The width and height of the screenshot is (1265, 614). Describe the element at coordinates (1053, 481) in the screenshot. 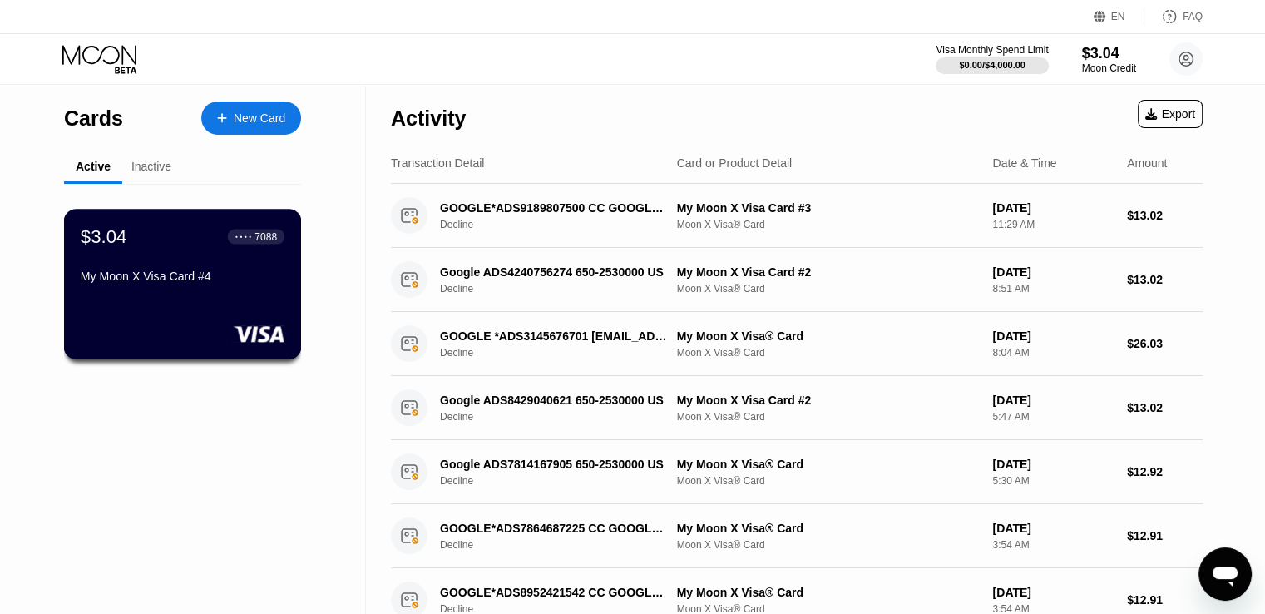

I see `div: 5:30 AM` at that location.